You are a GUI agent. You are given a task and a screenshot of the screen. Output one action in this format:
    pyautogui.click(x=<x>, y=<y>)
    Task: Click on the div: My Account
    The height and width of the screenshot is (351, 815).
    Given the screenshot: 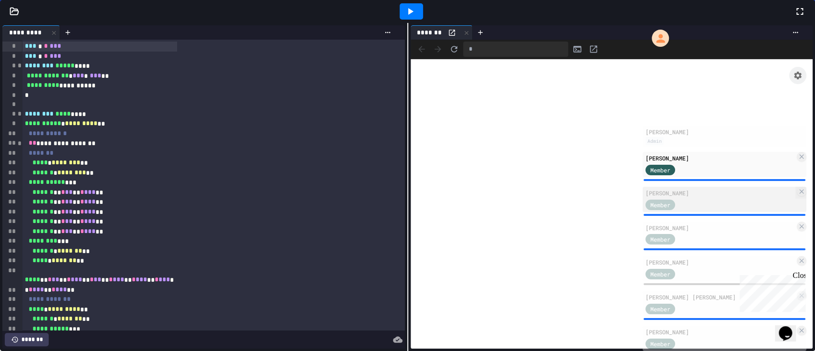 What is the action you would take?
    pyautogui.click(x=656, y=38)
    